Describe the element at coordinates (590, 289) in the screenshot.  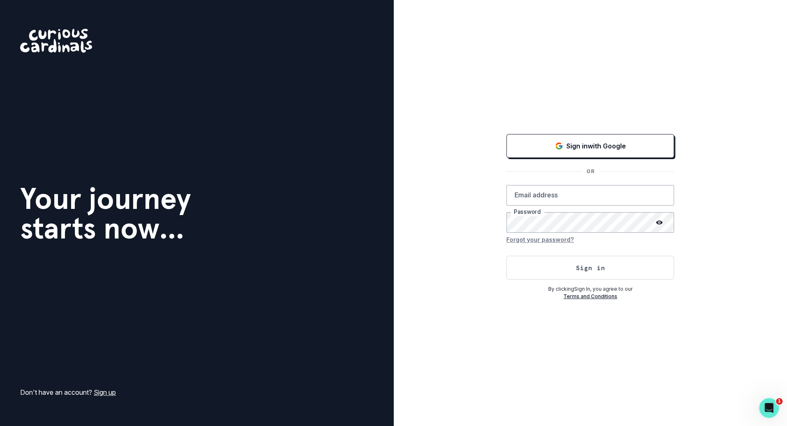
I see `p: By clicking Sign In , you agree to our` at that location.